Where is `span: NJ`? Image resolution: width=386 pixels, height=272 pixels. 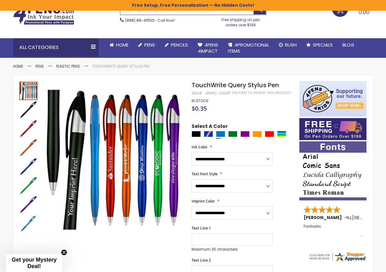 span: NJ is located at coordinates (349, 217).